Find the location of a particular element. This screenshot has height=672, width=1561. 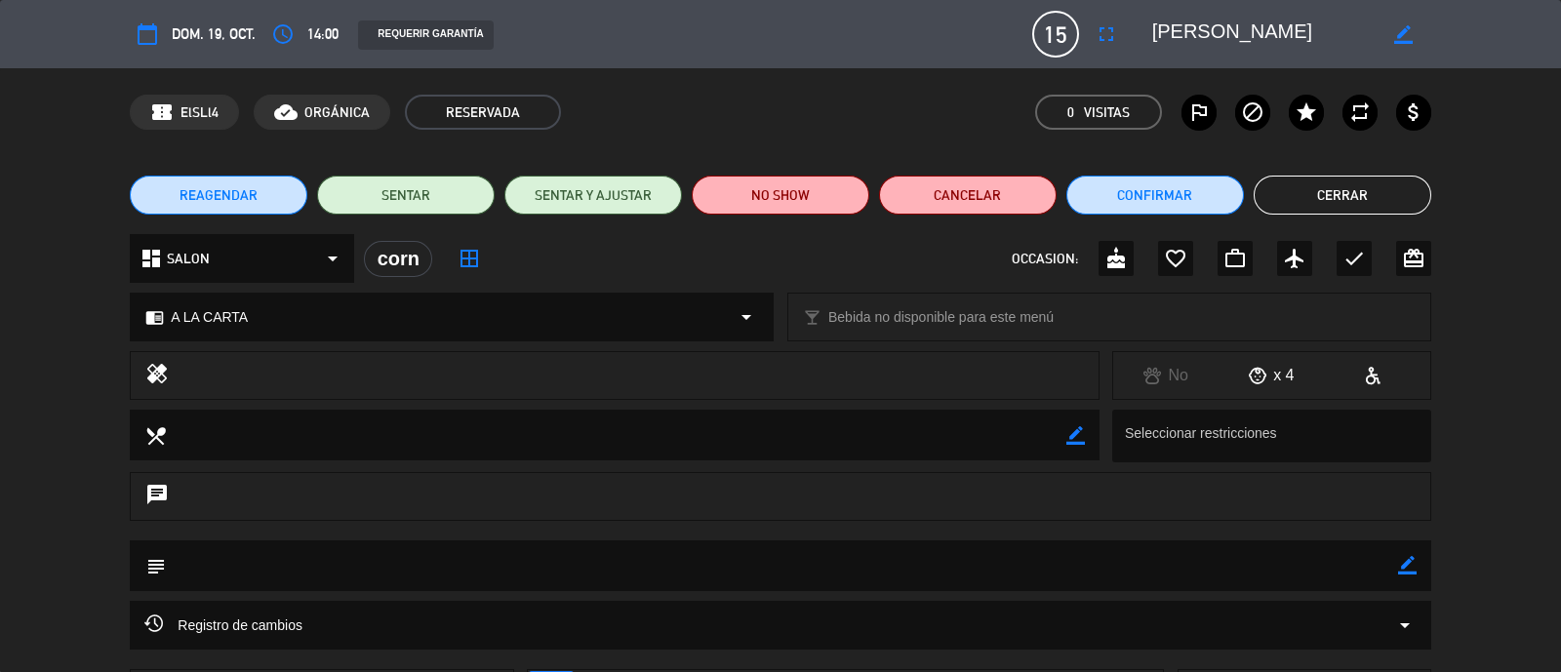

button: Cerrar is located at coordinates (1342, 195).